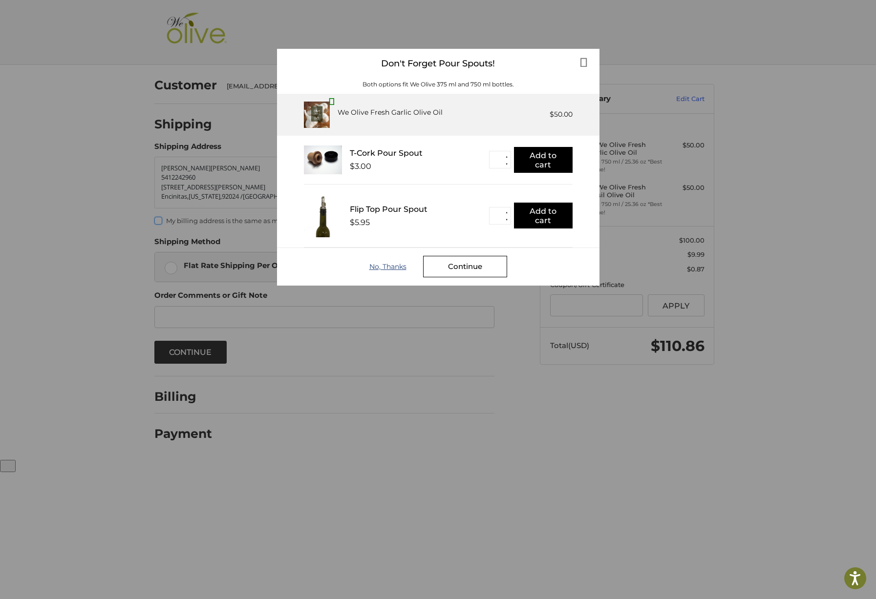  What do you see at coordinates (323, 160) in the screenshot?
I see `img: T_Cork__22625.1711686153.233.225.jpg` at bounding box center [323, 160].